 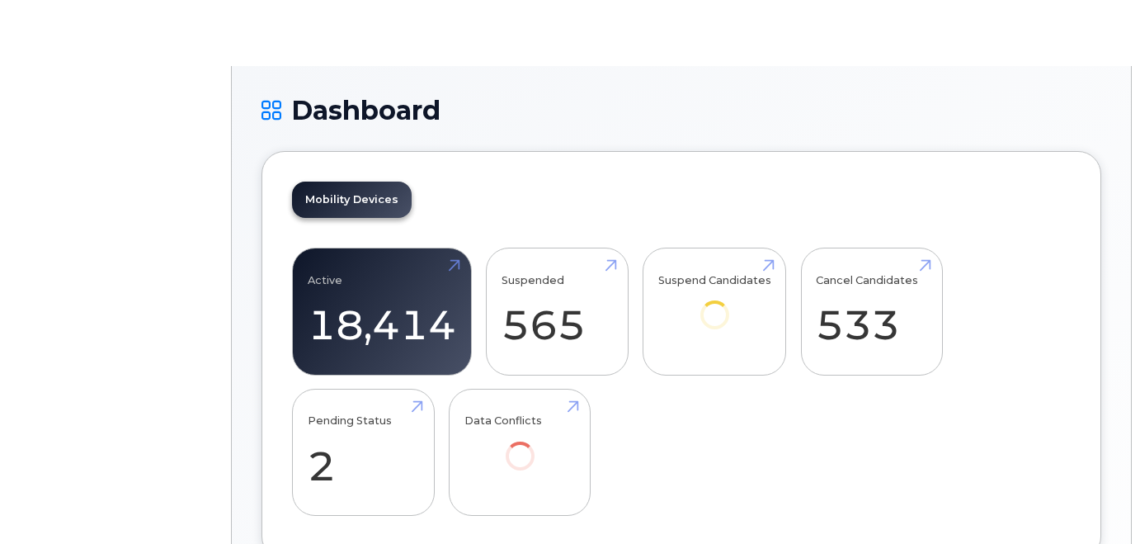 What do you see at coordinates (382, 312) in the screenshot?
I see `a: Active 18,414` at bounding box center [382, 312].